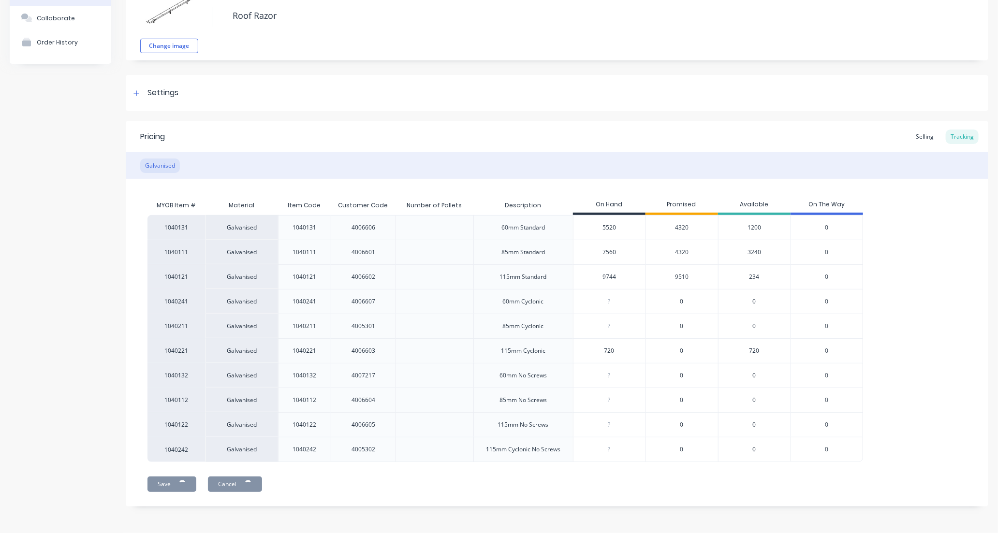  Describe the element at coordinates (434, 206) in the screenshot. I see `div: Number of Pallets` at that location.